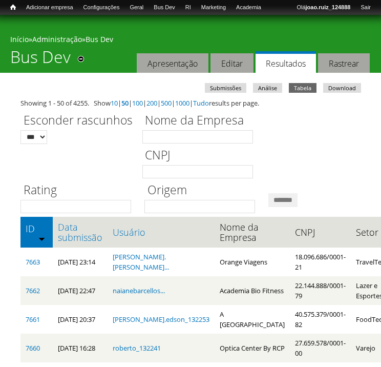 The image size is (381, 367). I want to click on a: Geral, so click(136, 8).